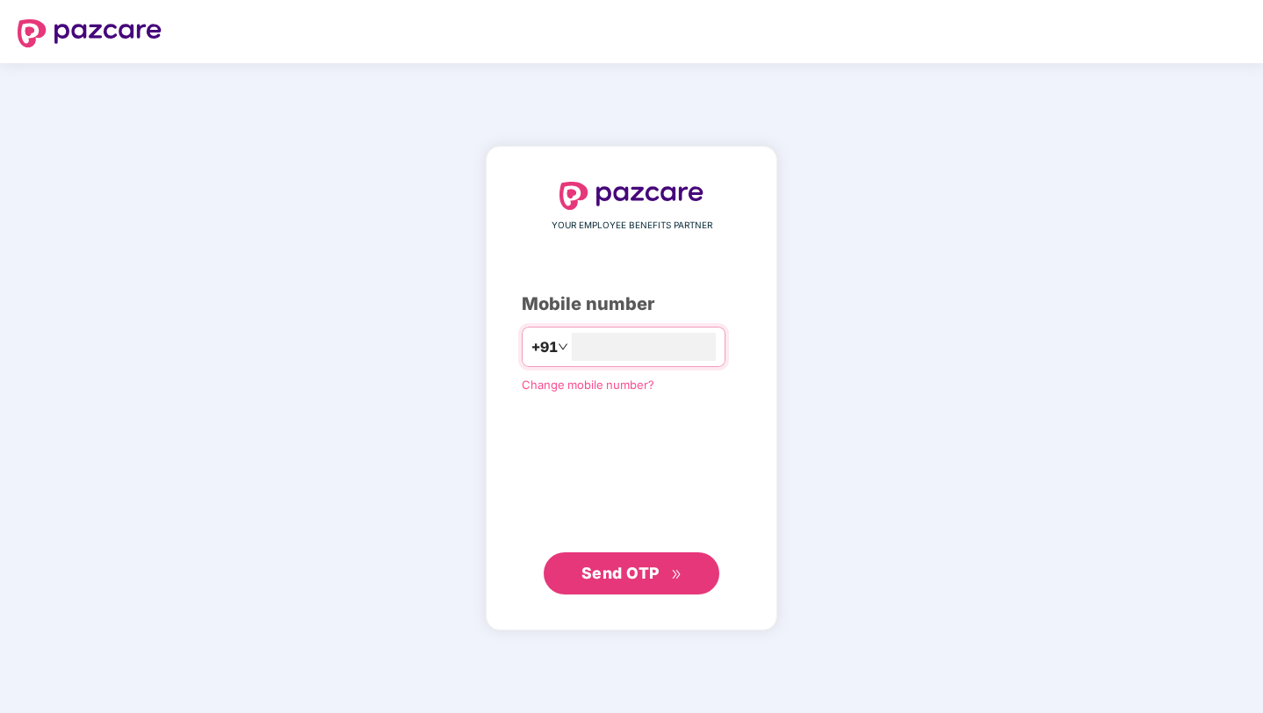 This screenshot has width=1263, height=713. I want to click on span: +91, so click(544, 347).